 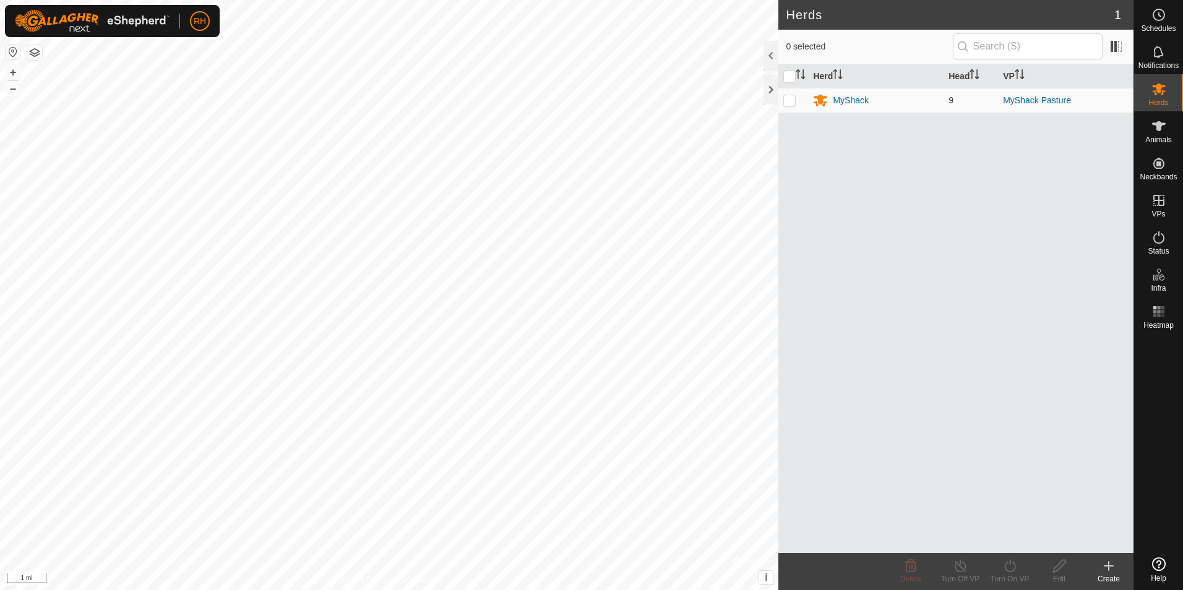 What do you see at coordinates (910, 579) in the screenshot?
I see `span: Delete` at bounding box center [910, 579].